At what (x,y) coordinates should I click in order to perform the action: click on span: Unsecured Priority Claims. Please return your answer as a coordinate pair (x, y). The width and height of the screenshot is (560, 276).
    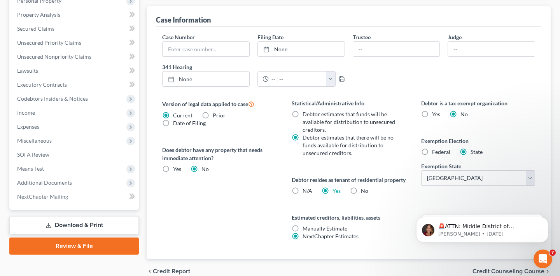
    Looking at the image, I should click on (49, 42).